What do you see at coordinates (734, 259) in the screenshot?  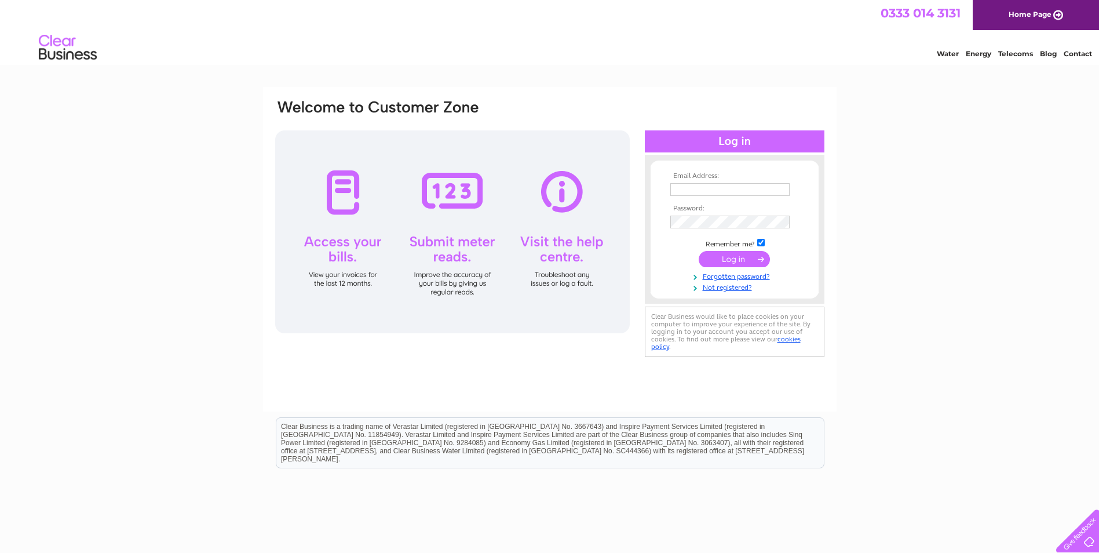 I see `input: Submit` at bounding box center [734, 259].